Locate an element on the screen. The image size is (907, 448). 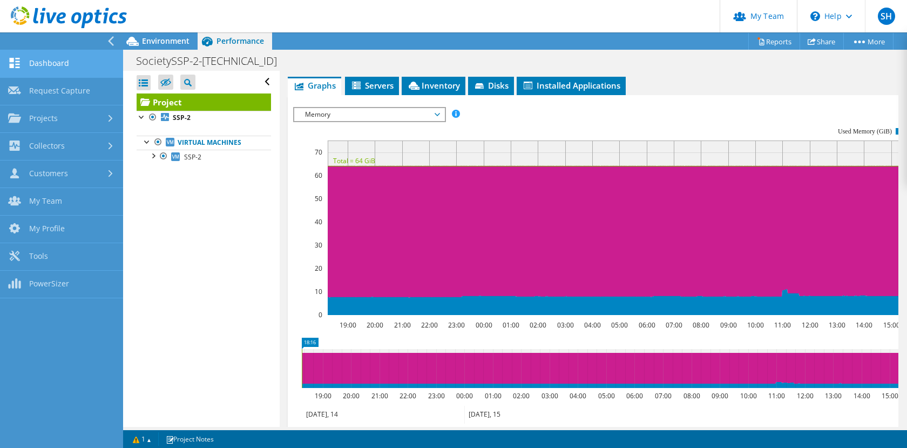
span: SSP-2 is located at coordinates (193, 157).